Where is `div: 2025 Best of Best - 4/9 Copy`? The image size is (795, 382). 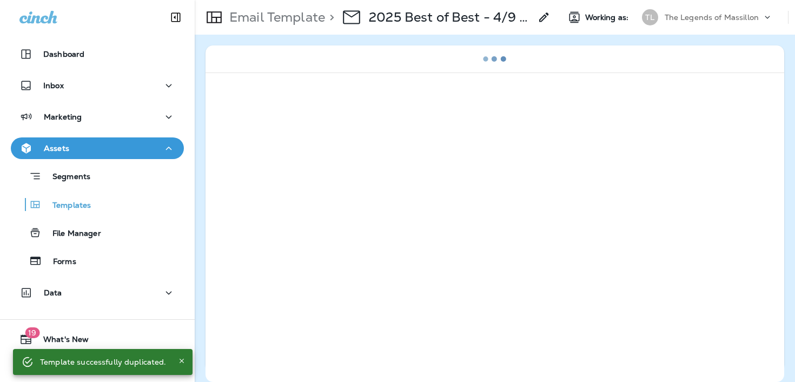
div: 2025 Best of Best - 4/9 Copy is located at coordinates (450, 17).